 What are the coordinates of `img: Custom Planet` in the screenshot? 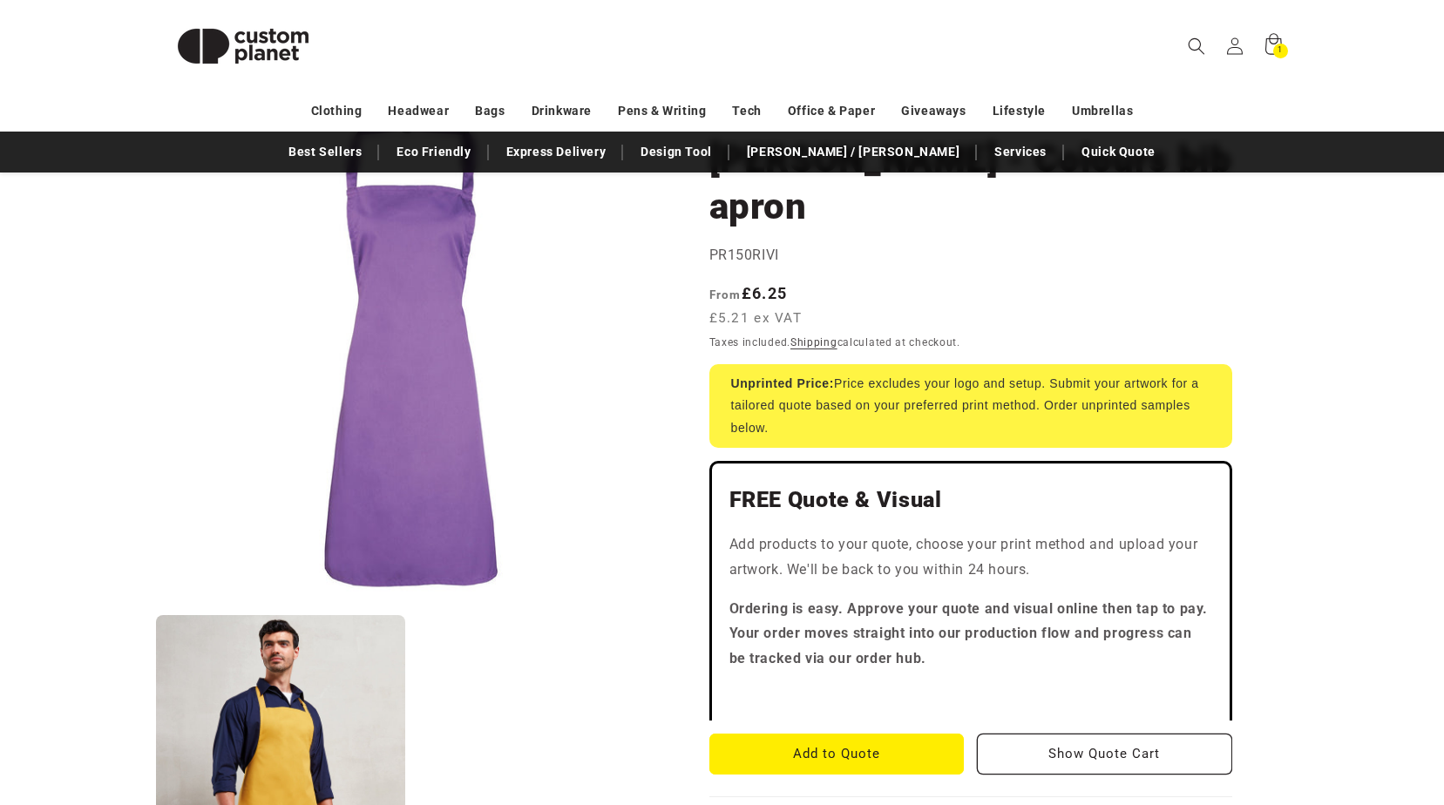 It's located at (243, 46).